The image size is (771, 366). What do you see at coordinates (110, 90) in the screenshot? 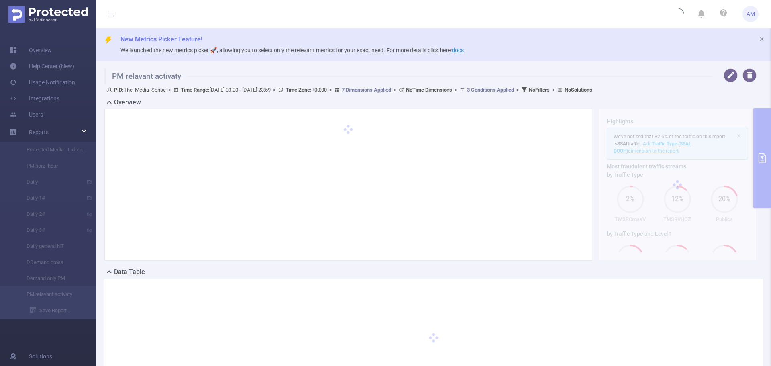
I see `i: icon: user` at bounding box center [110, 90].